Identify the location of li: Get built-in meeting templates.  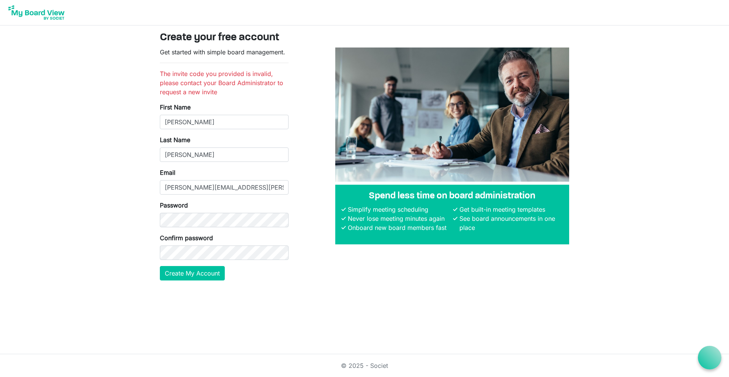
(510, 209).